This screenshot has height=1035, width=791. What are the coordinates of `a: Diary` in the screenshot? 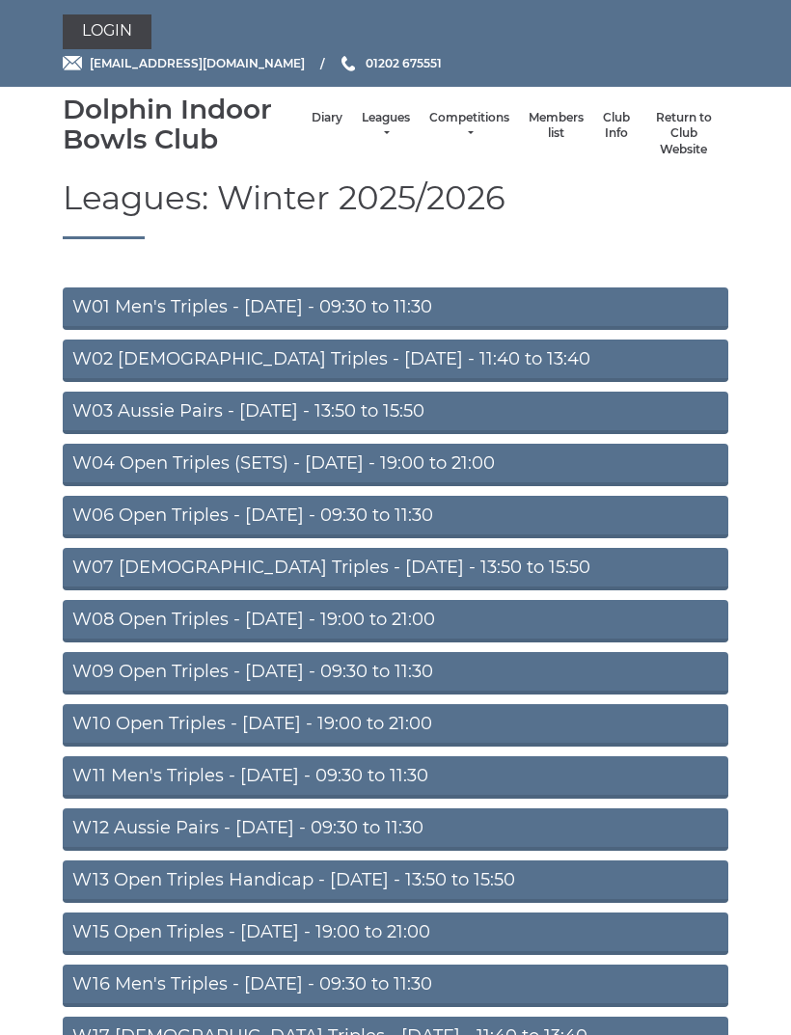 It's located at (327, 118).